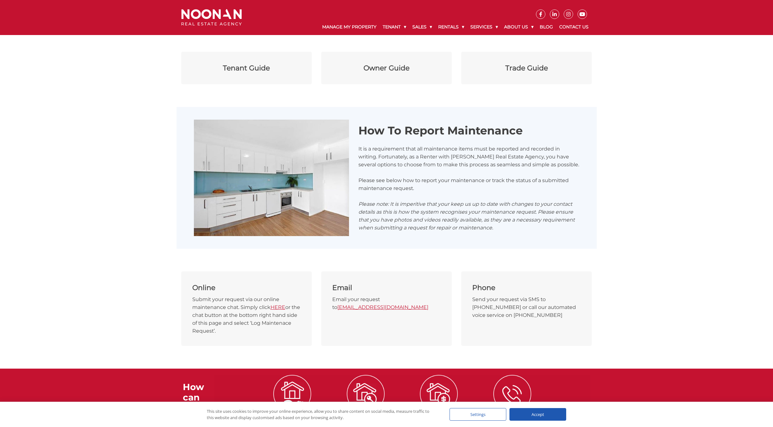 The width and height of the screenshot is (773, 427). What do you see at coordinates (484, 27) in the screenshot?
I see `a: Services` at bounding box center [484, 27].